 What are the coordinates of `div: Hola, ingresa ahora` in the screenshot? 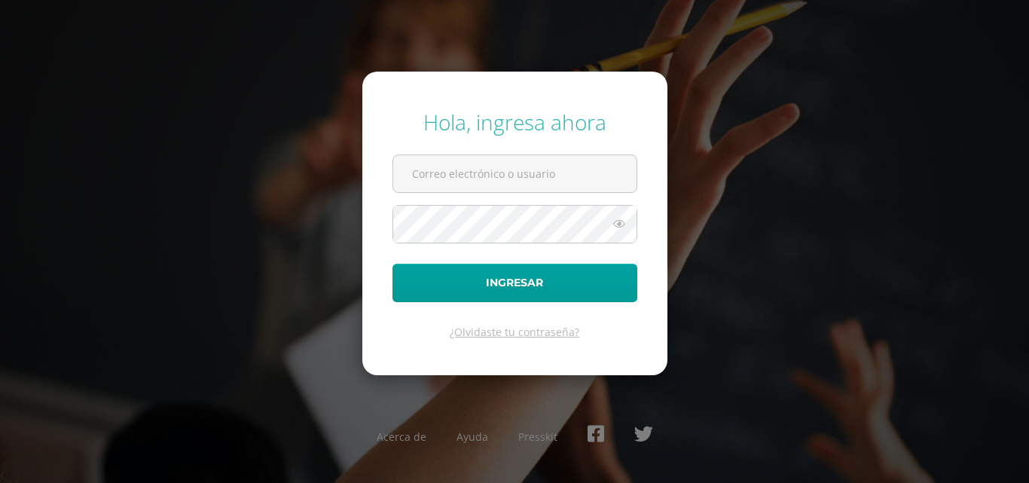 It's located at (514, 122).